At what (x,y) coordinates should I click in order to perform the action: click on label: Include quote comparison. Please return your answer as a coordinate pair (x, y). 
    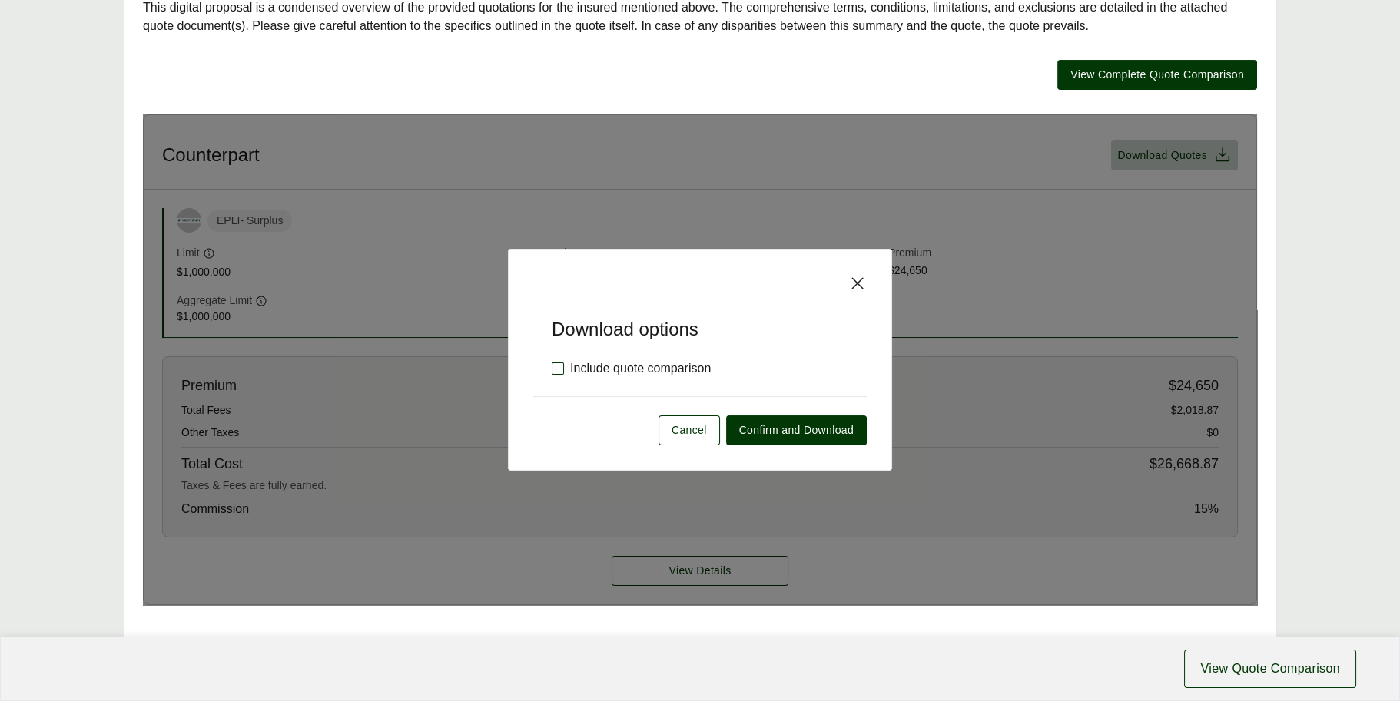
    Looking at the image, I should click on (631, 369).